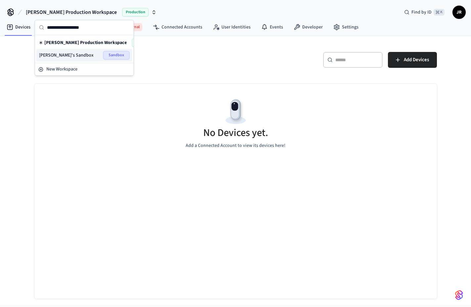 This screenshot has width=471, height=307. Describe the element at coordinates (439, 12) in the screenshot. I see `span: ⌘ K` at that location.